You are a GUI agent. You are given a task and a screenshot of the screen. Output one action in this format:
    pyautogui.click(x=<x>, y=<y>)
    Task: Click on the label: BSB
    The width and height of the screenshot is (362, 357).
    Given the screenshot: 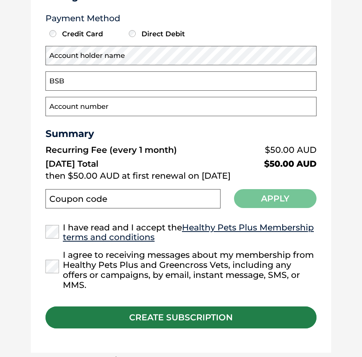 What is the action you would take?
    pyautogui.click(x=57, y=81)
    